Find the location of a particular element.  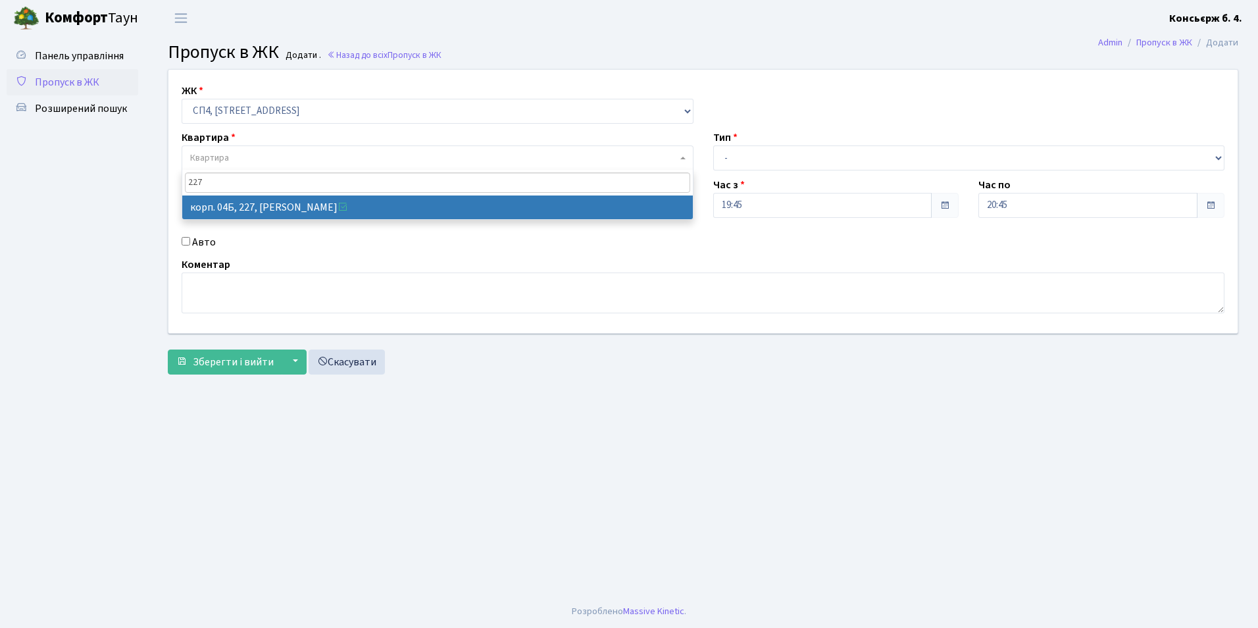

b: Комфорт is located at coordinates (76, 18).